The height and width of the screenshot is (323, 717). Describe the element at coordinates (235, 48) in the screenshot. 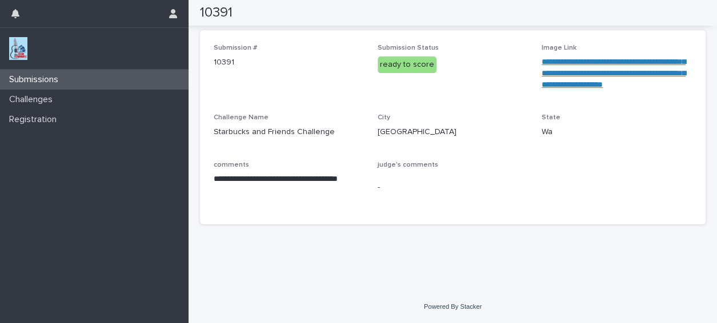

I see `span: Submission #` at that location.